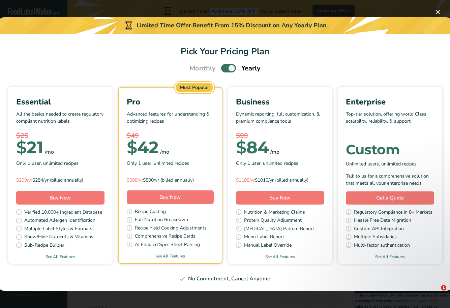  Describe the element at coordinates (171, 229) in the screenshot. I see `span: Recipe Yield Cooking Adjustments` at that location.